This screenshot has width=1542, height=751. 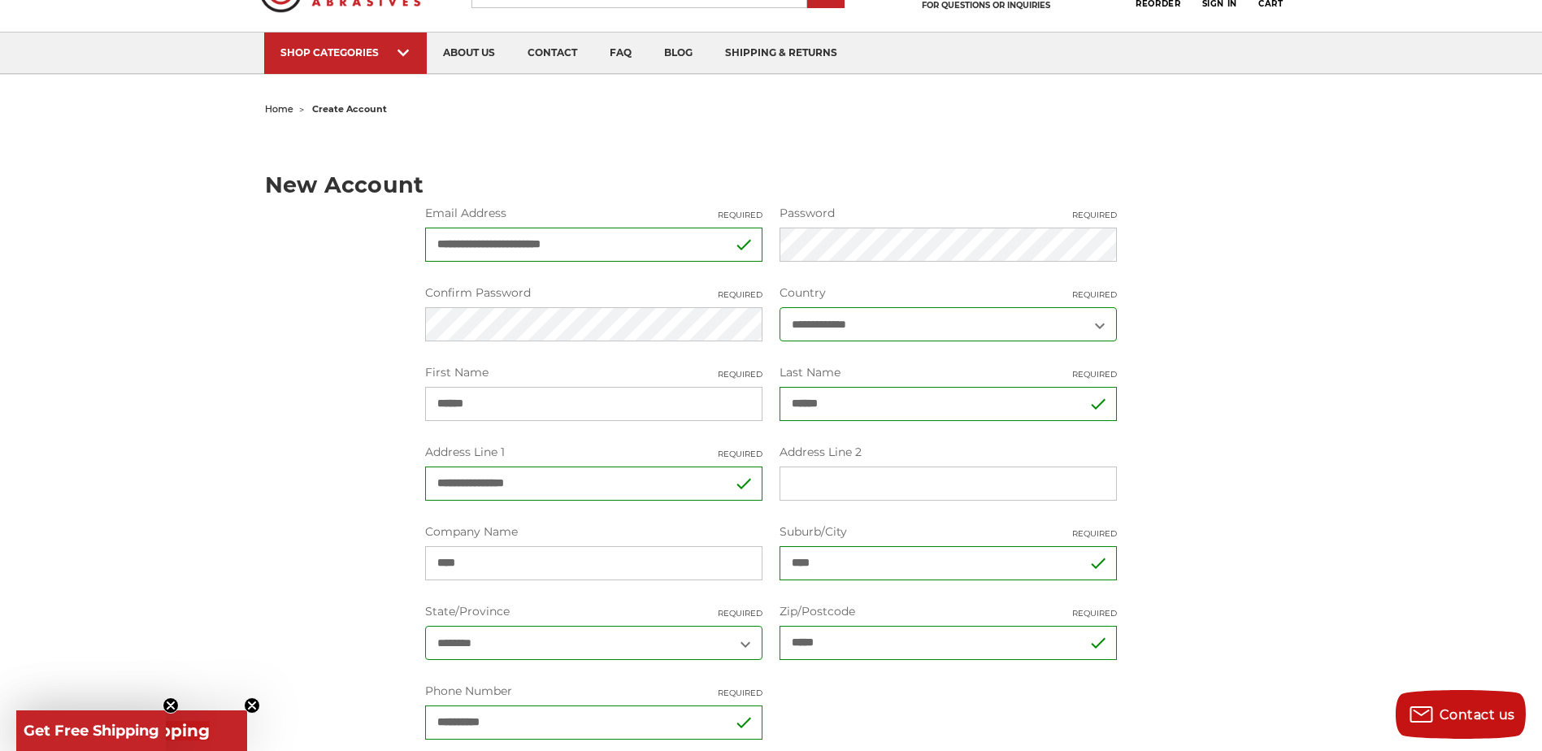 What do you see at coordinates (1477, 715) in the screenshot?
I see `span: Contact us` at bounding box center [1477, 715].